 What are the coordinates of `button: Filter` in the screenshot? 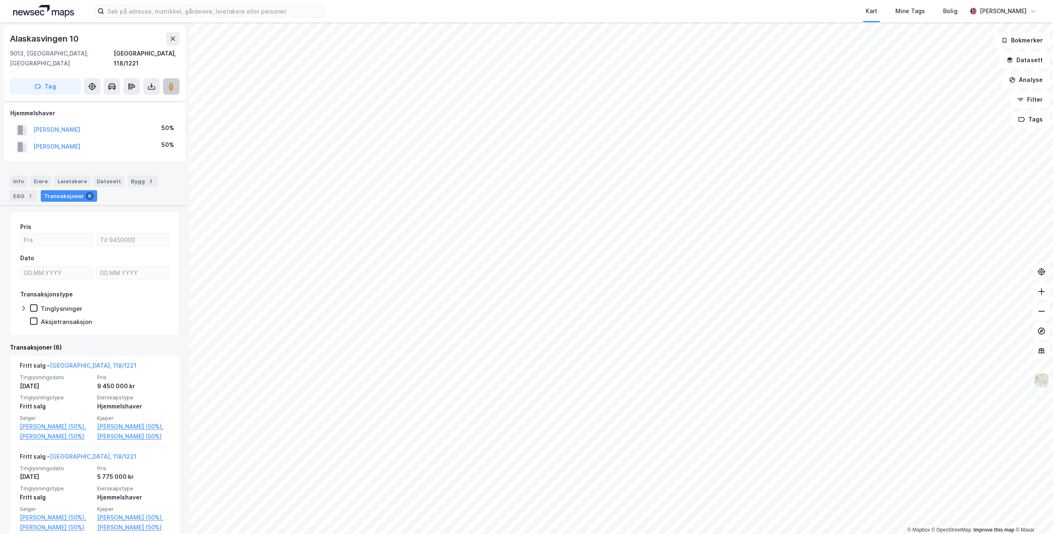 It's located at (1030, 100).